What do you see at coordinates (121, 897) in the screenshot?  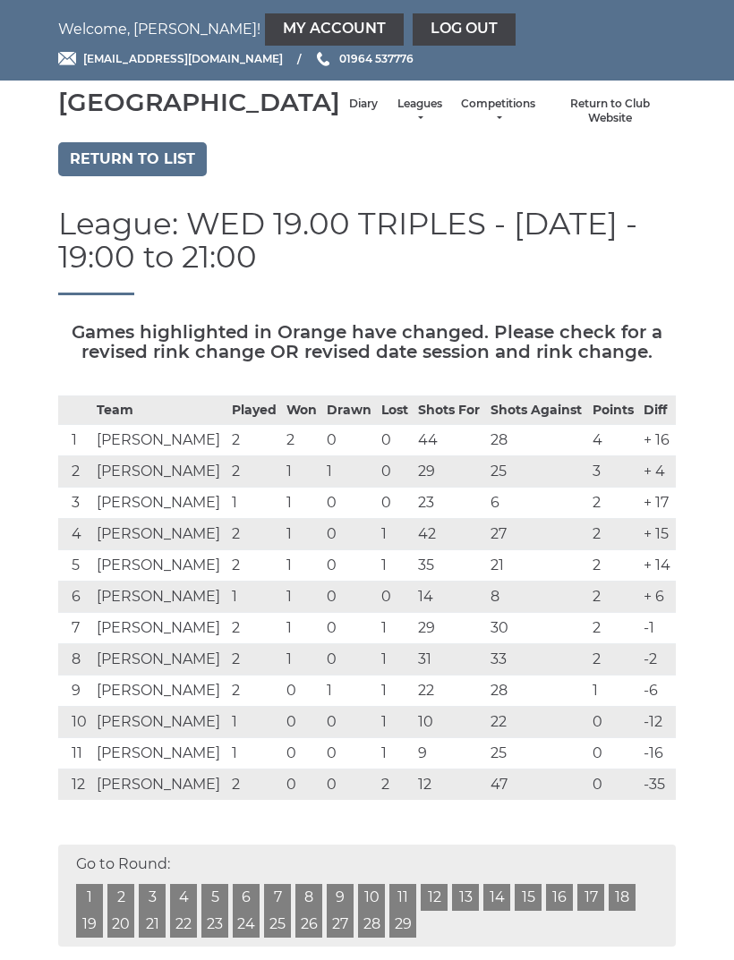 I see `a: 2` at bounding box center [121, 897].